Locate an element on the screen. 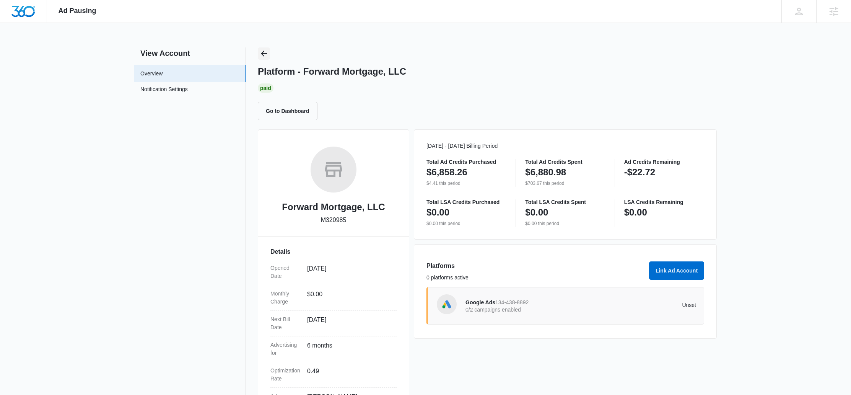  p: 0 platforms active is located at coordinates (535, 277).